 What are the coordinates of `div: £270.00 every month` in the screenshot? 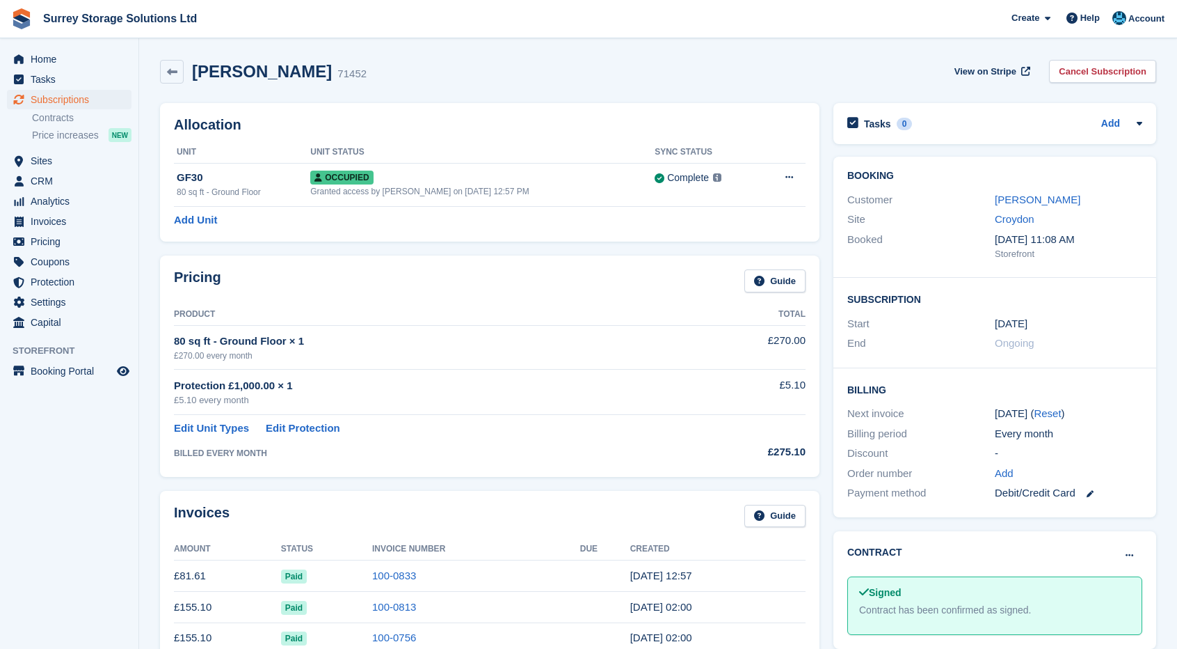 It's located at (431, 356).